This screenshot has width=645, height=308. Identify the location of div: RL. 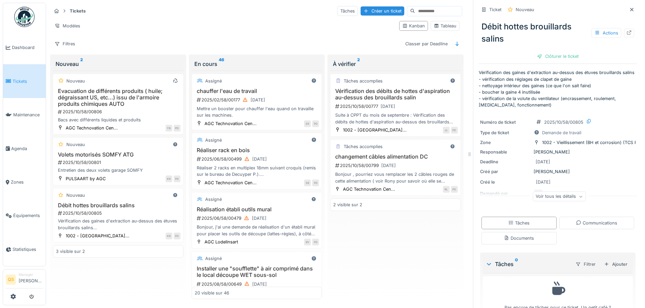
(446, 190).